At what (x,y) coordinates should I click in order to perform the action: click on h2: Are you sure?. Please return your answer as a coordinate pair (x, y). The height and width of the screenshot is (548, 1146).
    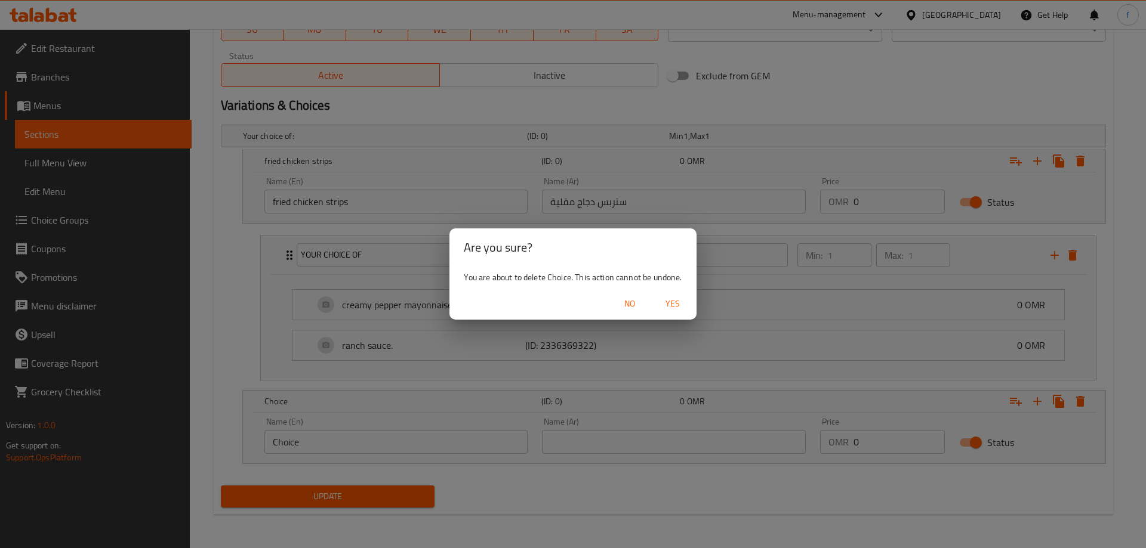
    Looking at the image, I should click on (572, 248).